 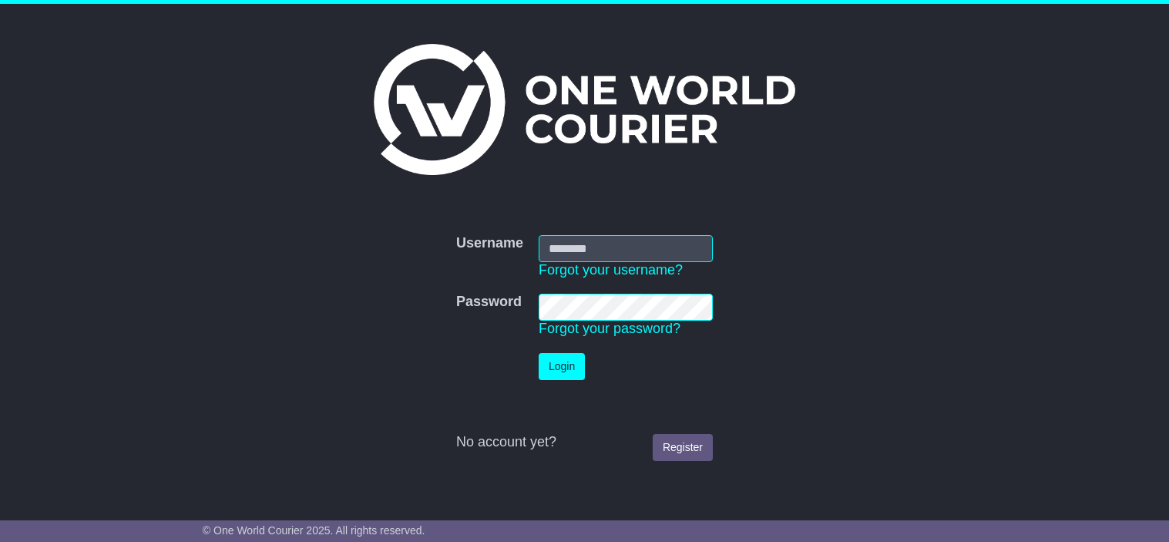 I want to click on span: © One World Courier 2025. All rights reserved., so click(x=314, y=530).